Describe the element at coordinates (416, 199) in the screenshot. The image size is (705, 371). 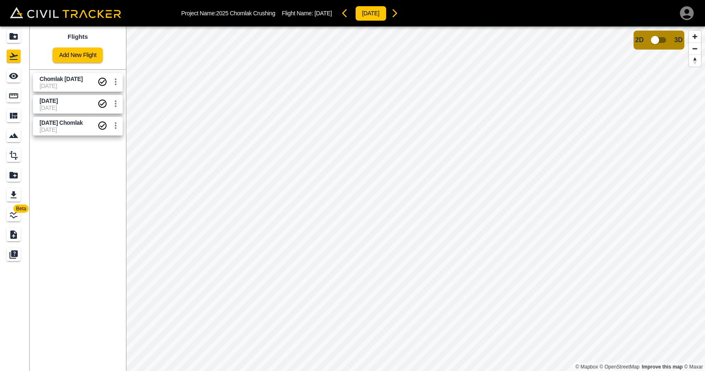
I see `canvas: Map` at that location.